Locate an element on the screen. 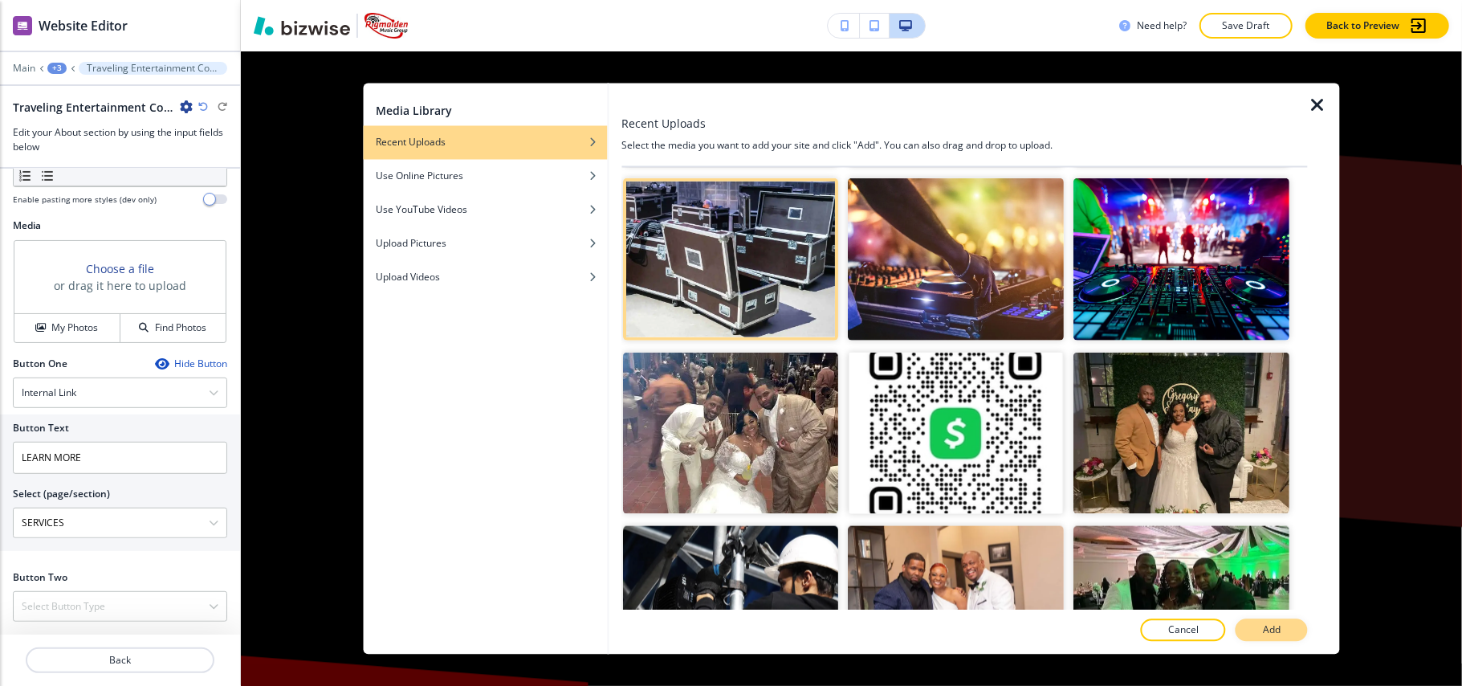 The height and width of the screenshot is (686, 1462). h3: or drag it here to upload is located at coordinates (120, 285).